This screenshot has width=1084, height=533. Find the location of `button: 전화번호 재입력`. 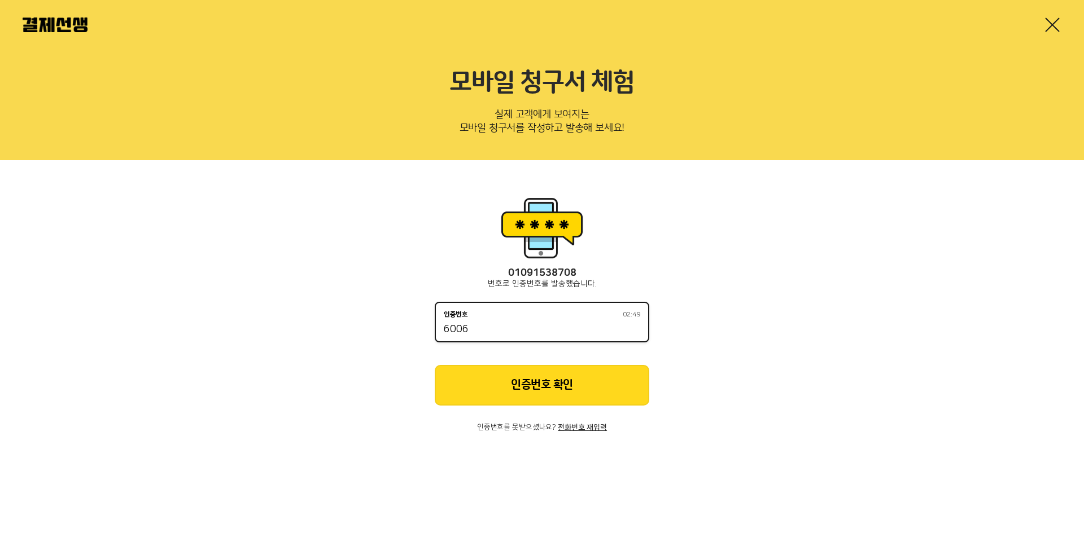

button: 전화번호 재입력 is located at coordinates (582, 428).